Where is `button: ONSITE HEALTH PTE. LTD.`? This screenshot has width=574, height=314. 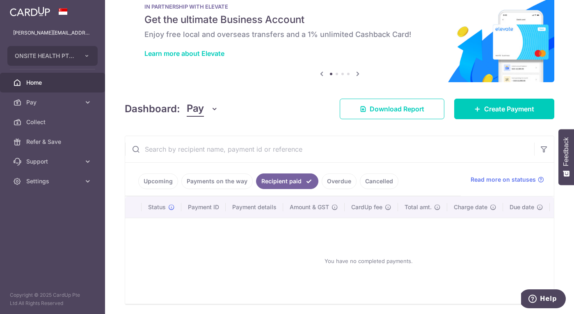 button: ONSITE HEALTH PTE. LTD. is located at coordinates (53, 56).